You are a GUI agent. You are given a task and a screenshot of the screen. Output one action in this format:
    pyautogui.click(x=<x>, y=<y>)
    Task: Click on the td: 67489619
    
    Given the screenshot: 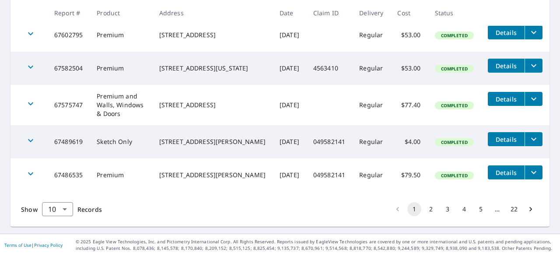 What is the action you would take?
    pyautogui.click(x=68, y=142)
    